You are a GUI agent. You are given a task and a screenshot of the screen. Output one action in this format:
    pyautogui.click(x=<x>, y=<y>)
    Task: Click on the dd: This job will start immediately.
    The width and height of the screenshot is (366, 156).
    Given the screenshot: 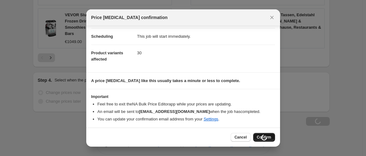 What is the action you would take?
    pyautogui.click(x=206, y=36)
    